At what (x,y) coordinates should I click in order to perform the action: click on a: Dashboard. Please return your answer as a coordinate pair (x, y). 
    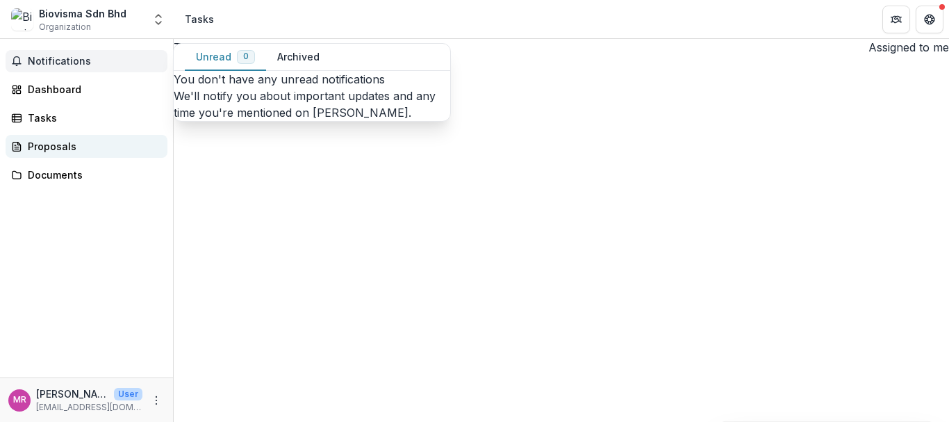
    Looking at the image, I should click on (86, 89).